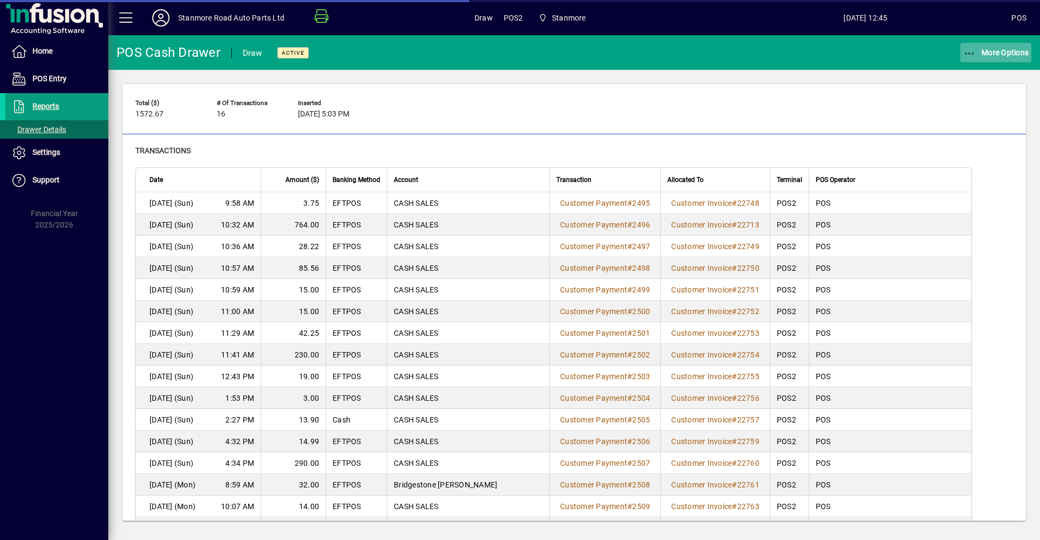 This screenshot has height=540, width=1040. I want to click on td: 290.00, so click(293, 463).